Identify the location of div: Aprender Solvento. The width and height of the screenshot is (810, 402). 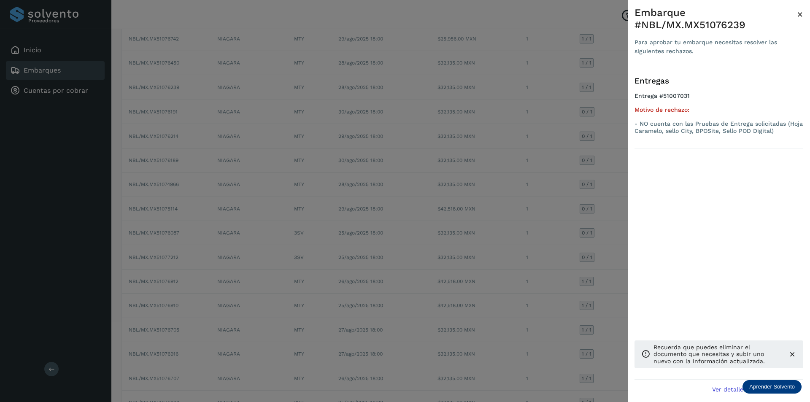
(772, 387).